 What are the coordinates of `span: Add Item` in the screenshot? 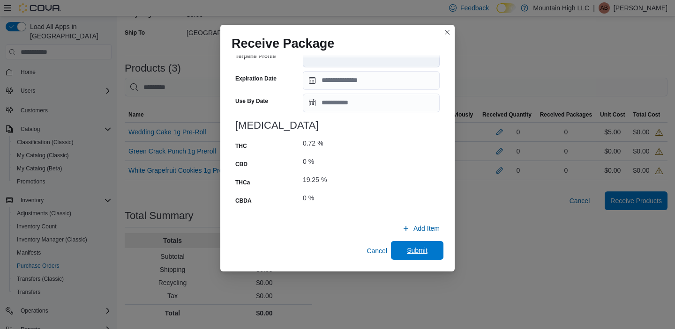 It's located at (426, 229).